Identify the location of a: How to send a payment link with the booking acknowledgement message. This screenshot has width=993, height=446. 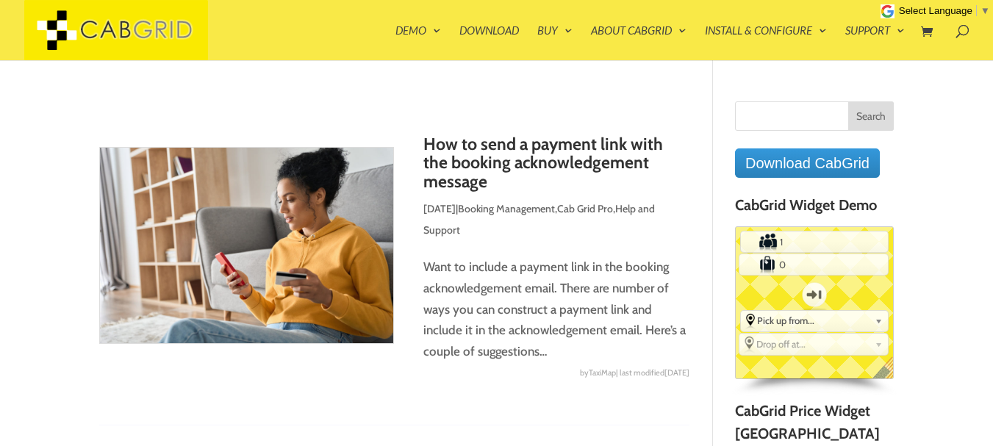
(543, 162).